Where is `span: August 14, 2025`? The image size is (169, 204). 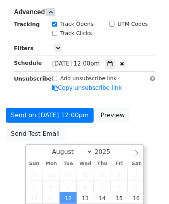
span: August 14, 2025 is located at coordinates (102, 198).